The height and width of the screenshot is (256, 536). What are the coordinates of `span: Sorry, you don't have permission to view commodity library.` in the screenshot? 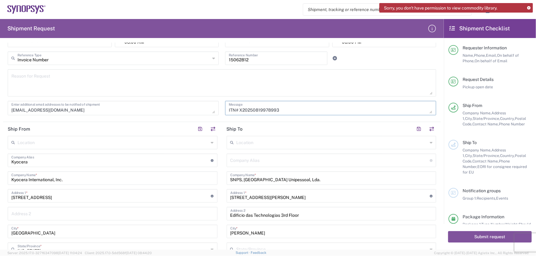 It's located at (440, 8).